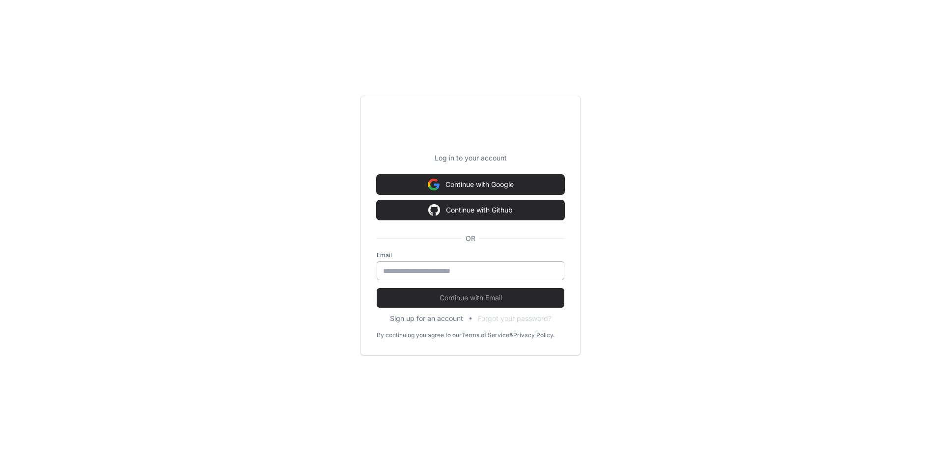 The height and width of the screenshot is (451, 941). I want to click on span: OR, so click(470, 239).